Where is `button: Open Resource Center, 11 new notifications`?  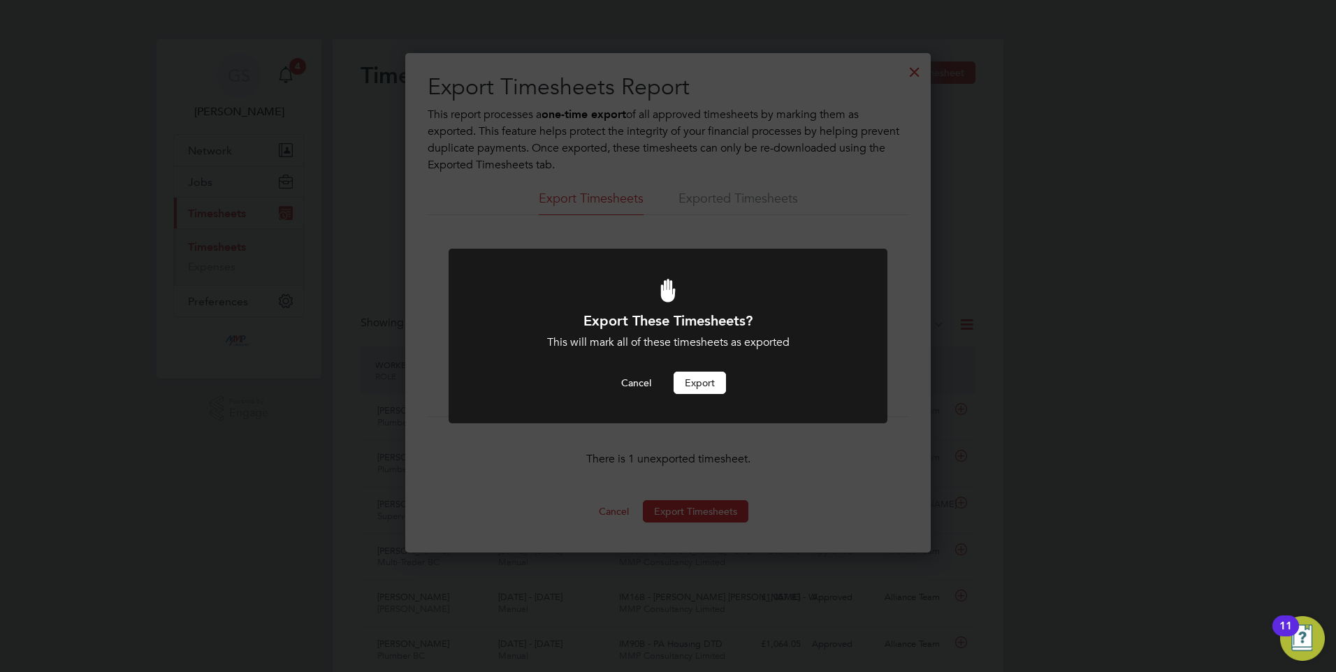 button: Open Resource Center, 11 new notifications is located at coordinates (1302, 639).